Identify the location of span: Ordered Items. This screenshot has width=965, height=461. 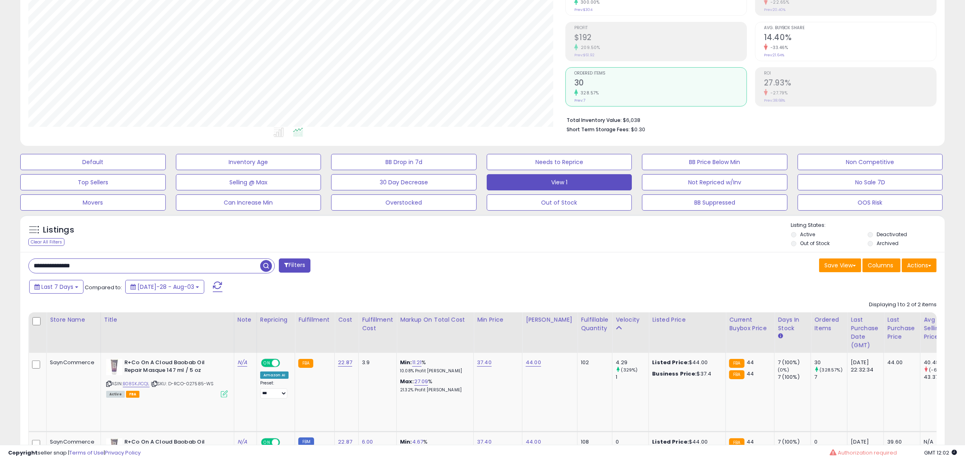
(660, 73).